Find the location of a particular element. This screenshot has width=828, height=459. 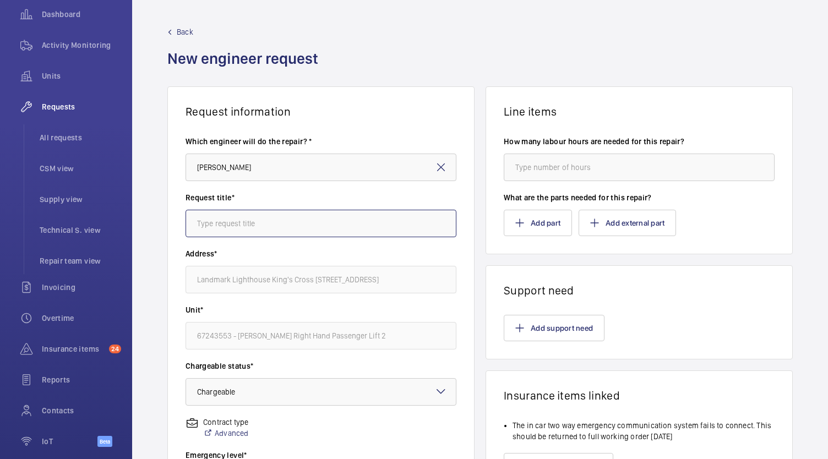

button: Add support need is located at coordinates (554, 328).